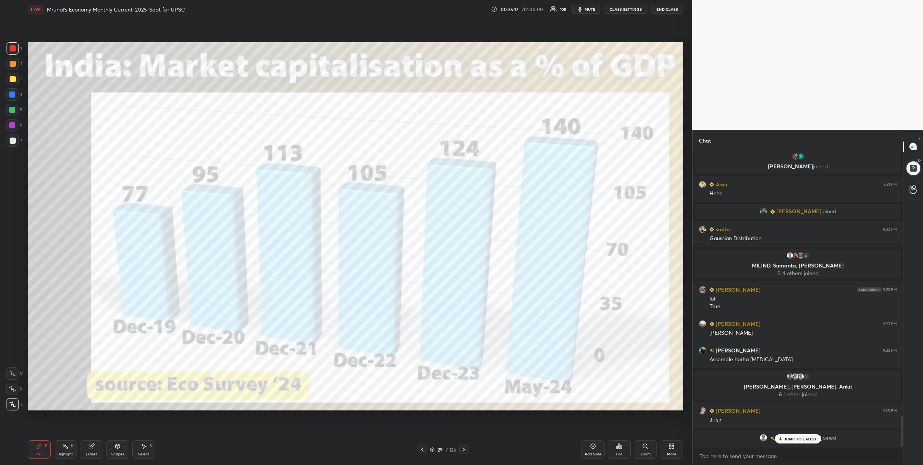 The image size is (923, 465). I want to click on div: Poll, so click(619, 455).